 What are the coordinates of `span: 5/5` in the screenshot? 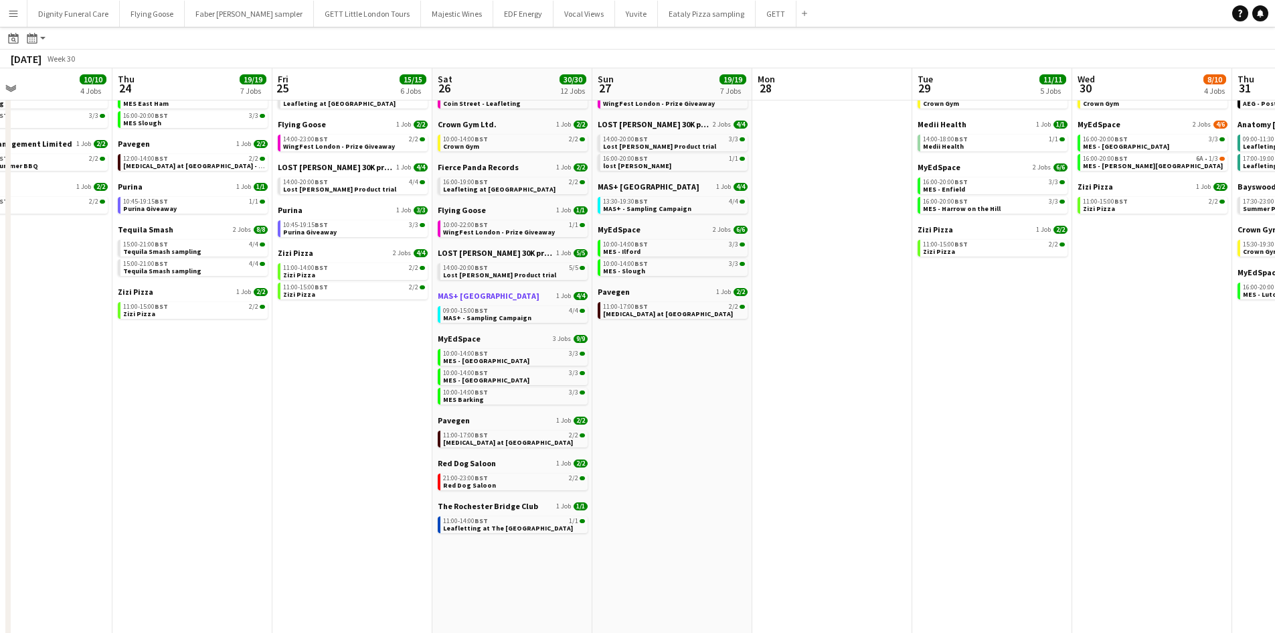 It's located at (580, 253).